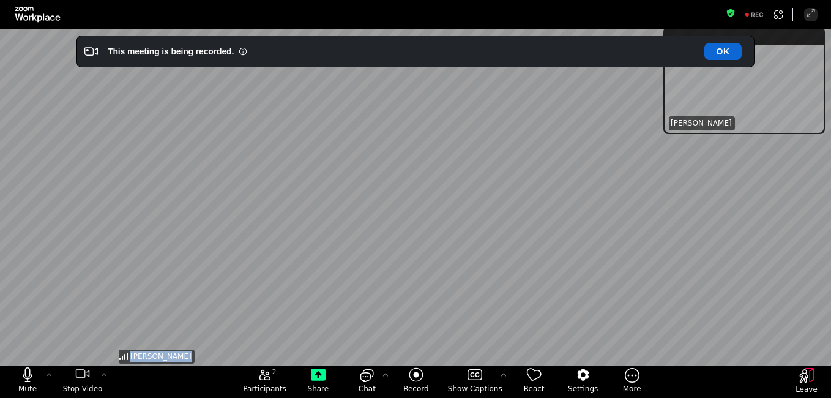 The width and height of the screenshot is (831, 398). Describe the element at coordinates (385, 375) in the screenshot. I see `button: Chat Settings` at that location.